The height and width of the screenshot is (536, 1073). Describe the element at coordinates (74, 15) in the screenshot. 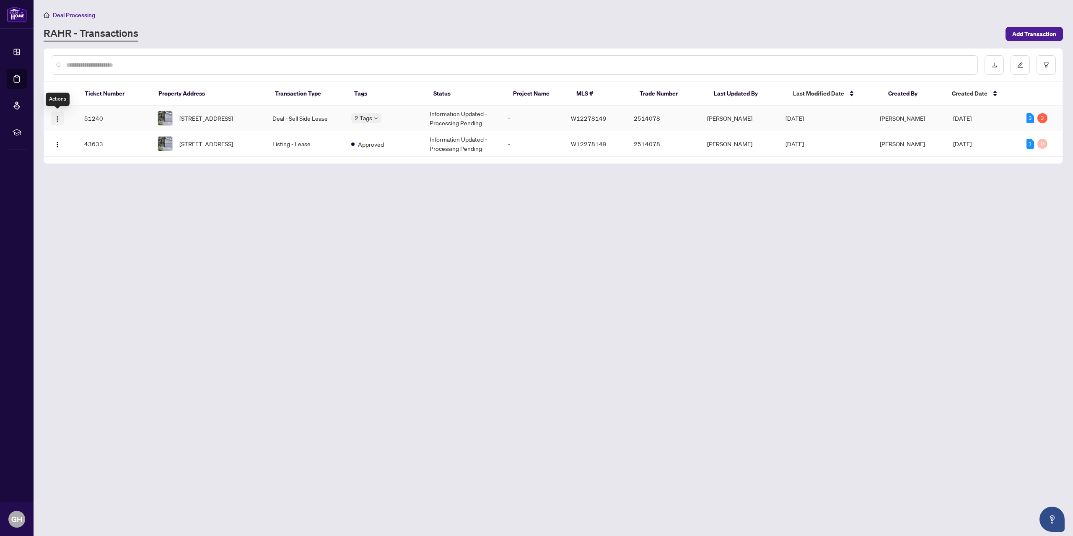

I see `span: Deal Processing` at that location.